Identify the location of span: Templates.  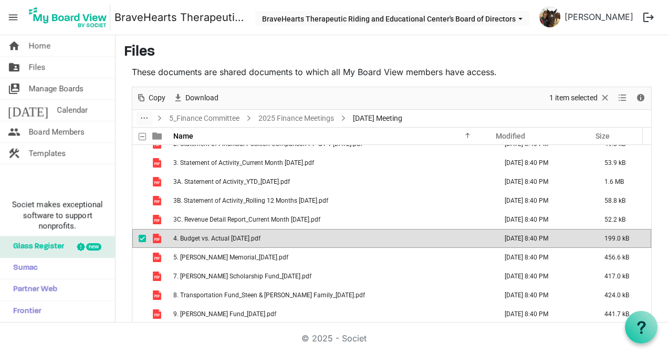
(47, 153).